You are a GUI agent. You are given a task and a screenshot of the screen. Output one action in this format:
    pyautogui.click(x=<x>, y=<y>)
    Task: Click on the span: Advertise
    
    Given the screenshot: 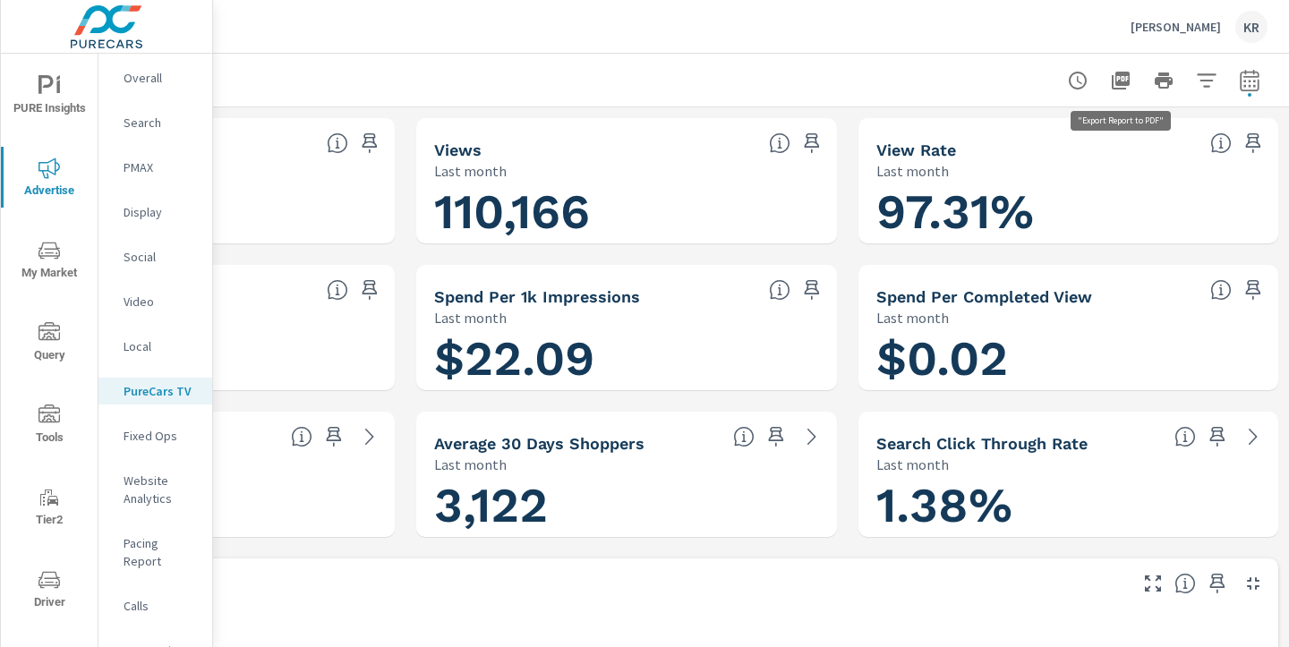 What is the action you would take?
    pyautogui.click(x=49, y=179)
    